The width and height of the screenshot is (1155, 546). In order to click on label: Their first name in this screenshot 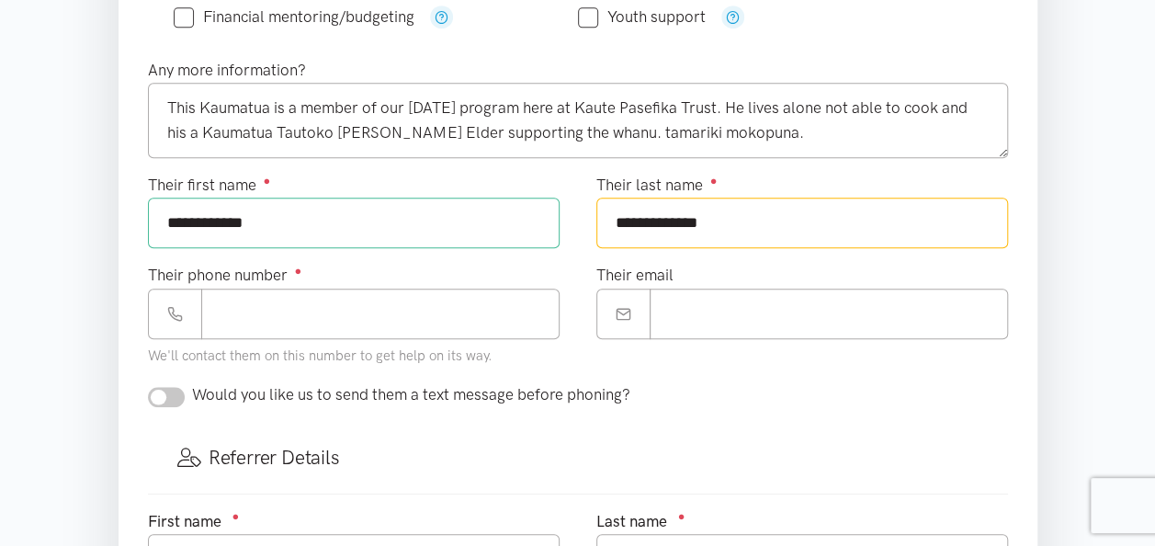, I will do `click(209, 185)`.